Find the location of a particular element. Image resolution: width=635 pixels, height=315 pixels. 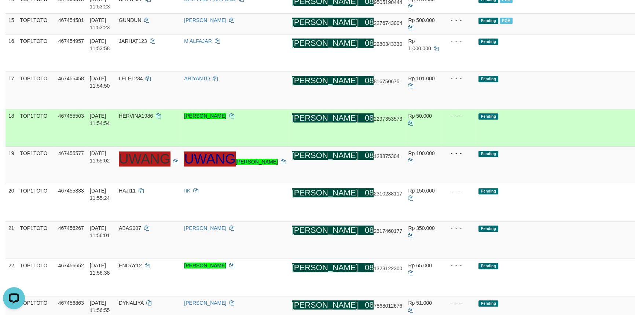

span: Rp 65.000 is located at coordinates (420, 265).